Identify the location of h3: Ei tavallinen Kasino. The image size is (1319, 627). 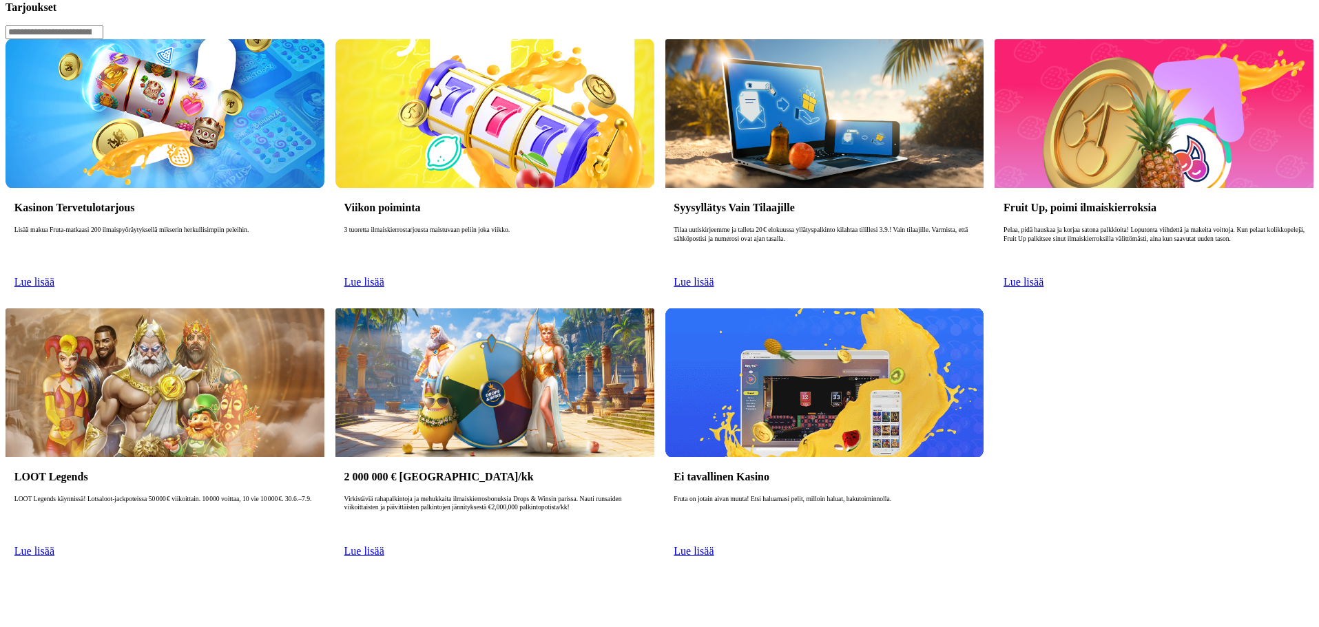
(824, 477).